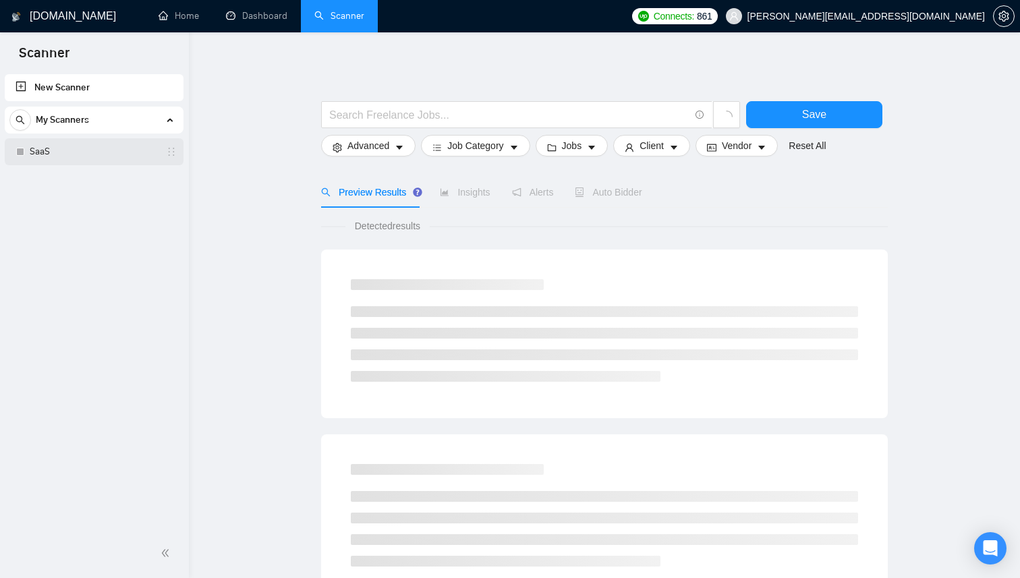 The image size is (1020, 578). Describe the element at coordinates (445, 192) in the screenshot. I see `span: area-chart` at that location.